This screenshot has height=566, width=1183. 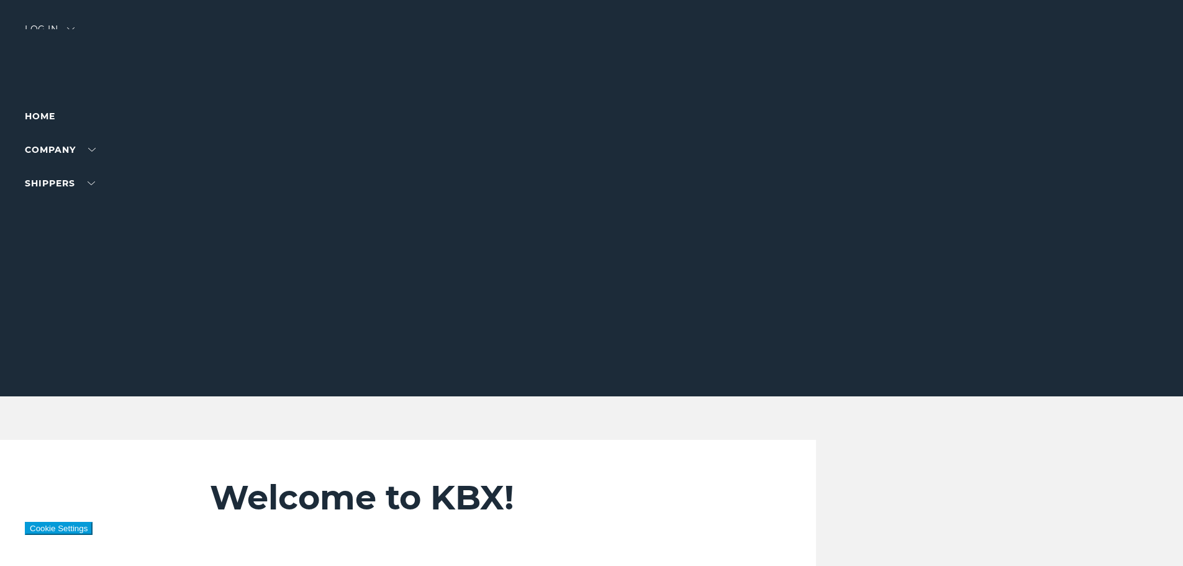 I want to click on a: Home, so click(x=40, y=116).